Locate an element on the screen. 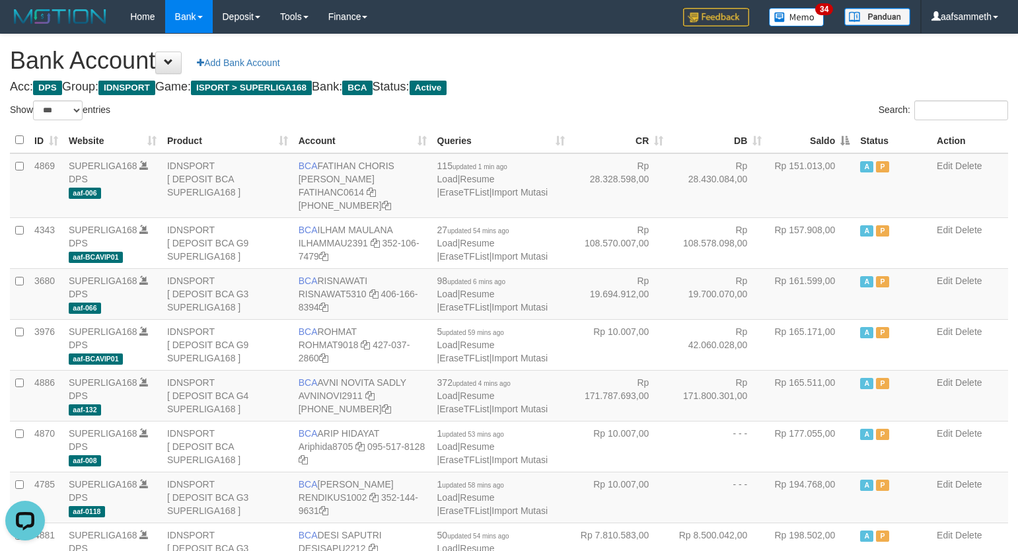  td: Rp 19.700.070,00 is located at coordinates (718, 293).